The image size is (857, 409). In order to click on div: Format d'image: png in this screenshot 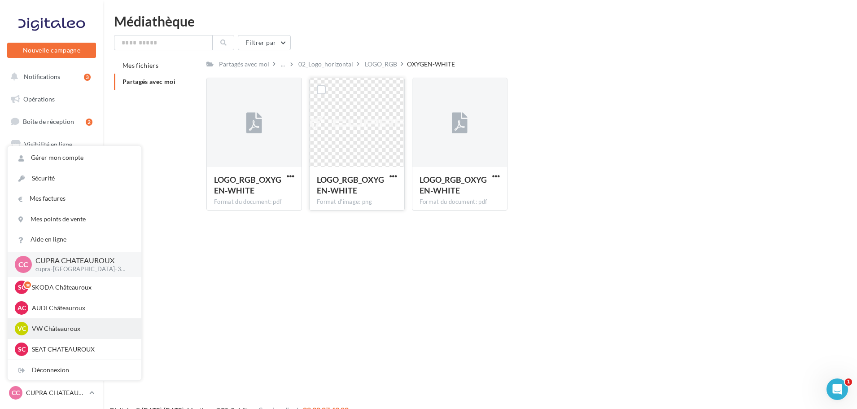, I will do `click(357, 202)`.